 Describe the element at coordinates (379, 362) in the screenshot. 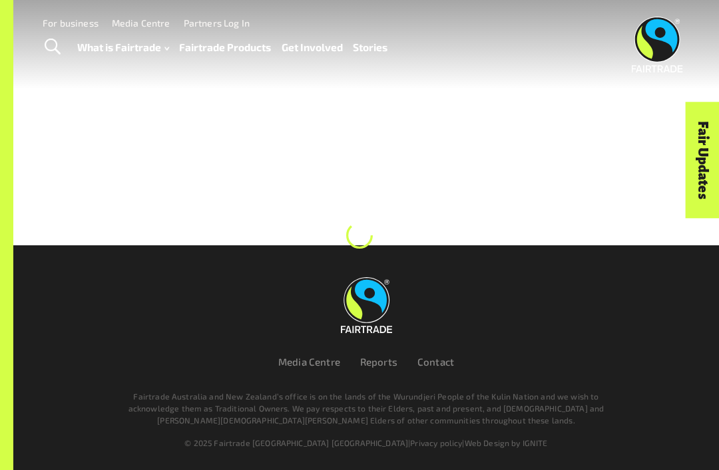

I see `a: Reports` at that location.